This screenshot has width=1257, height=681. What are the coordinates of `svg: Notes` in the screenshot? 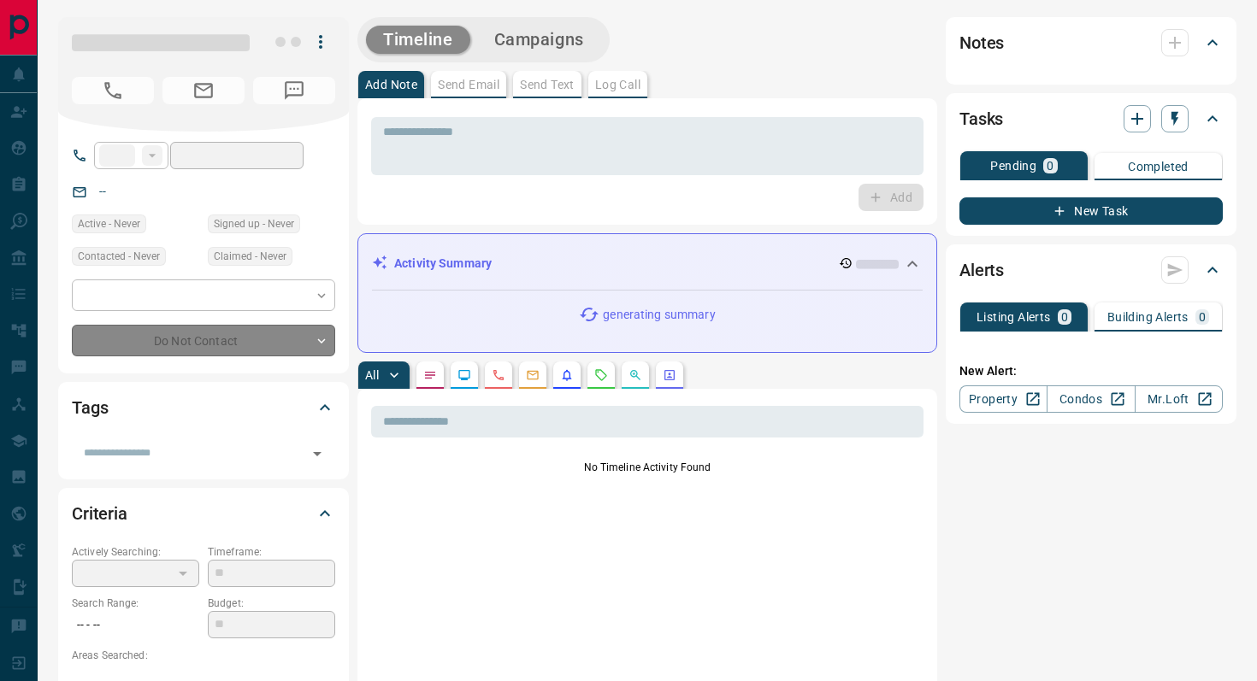 It's located at (430, 375).